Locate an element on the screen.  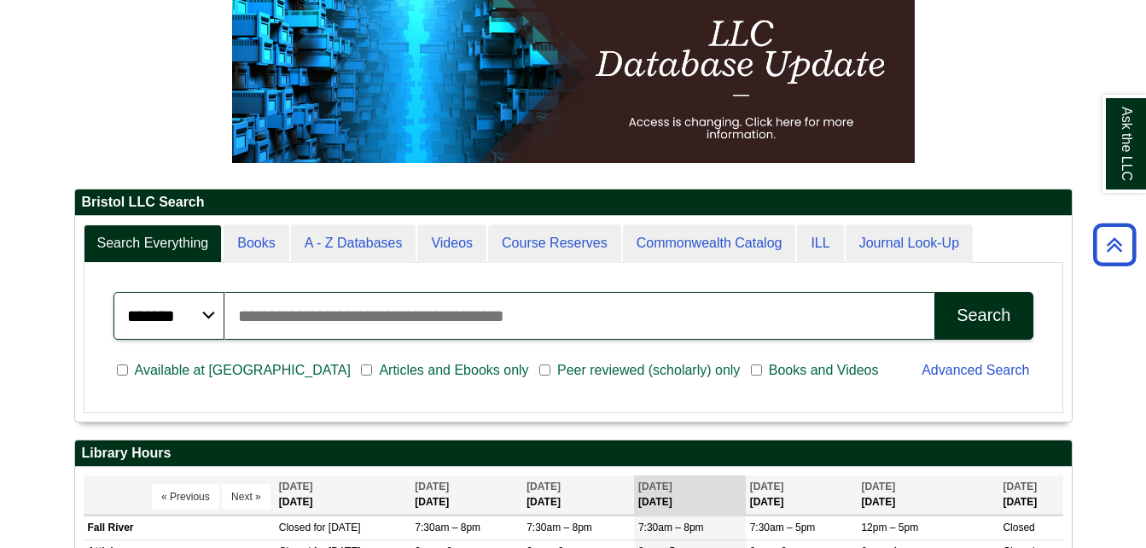
a: Videos is located at coordinates (451, 243).